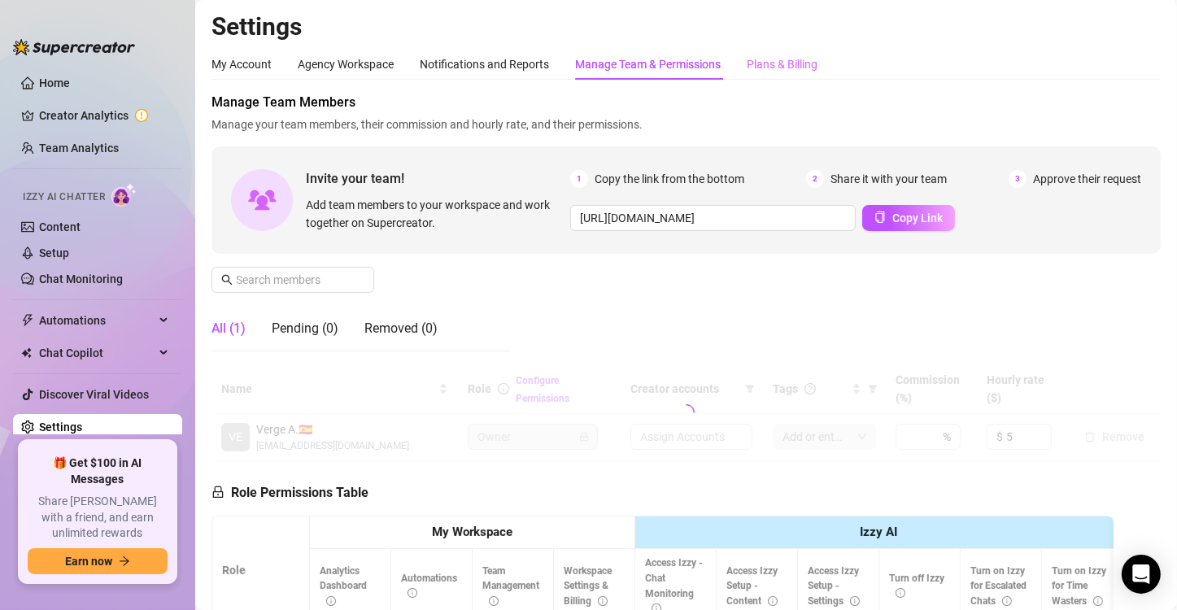 This screenshot has width=1177, height=610. I want to click on span: 2, so click(815, 179).